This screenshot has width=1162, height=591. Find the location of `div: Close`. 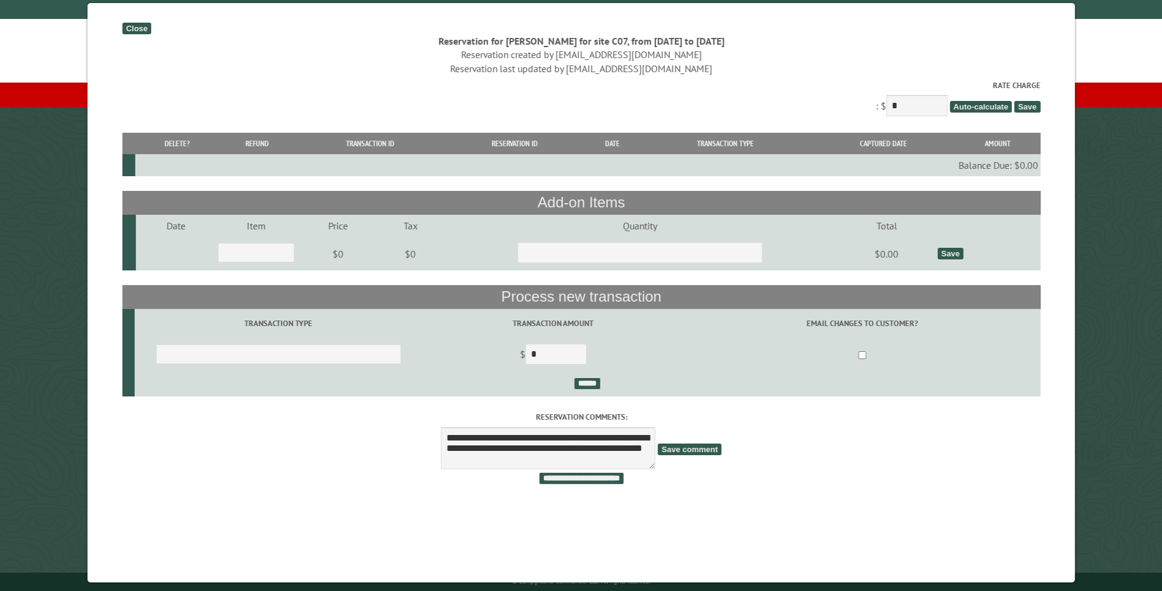

div: Close is located at coordinates (136, 28).